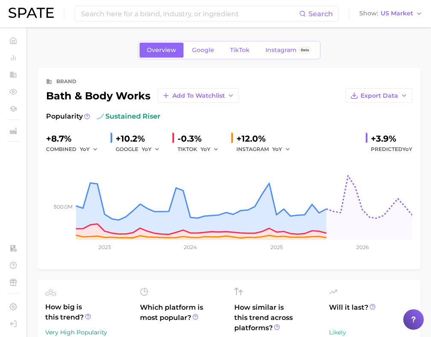  Describe the element at coordinates (143, 96) in the screenshot. I see `div: bath & body works` at that location.